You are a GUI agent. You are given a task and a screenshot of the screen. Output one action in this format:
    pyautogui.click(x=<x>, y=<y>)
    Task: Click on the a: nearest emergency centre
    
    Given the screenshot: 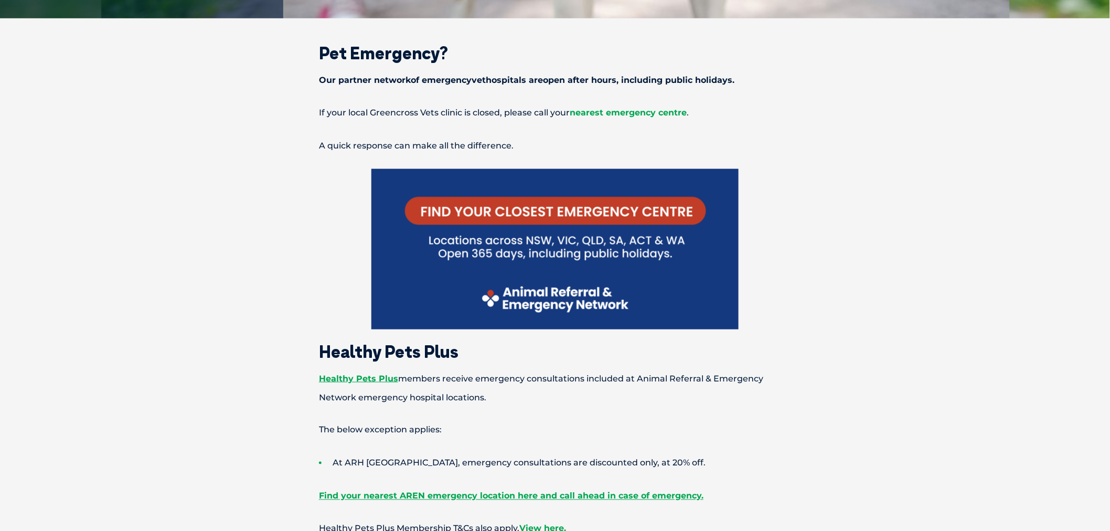 What is the action you would take?
    pyautogui.click(x=628, y=112)
    